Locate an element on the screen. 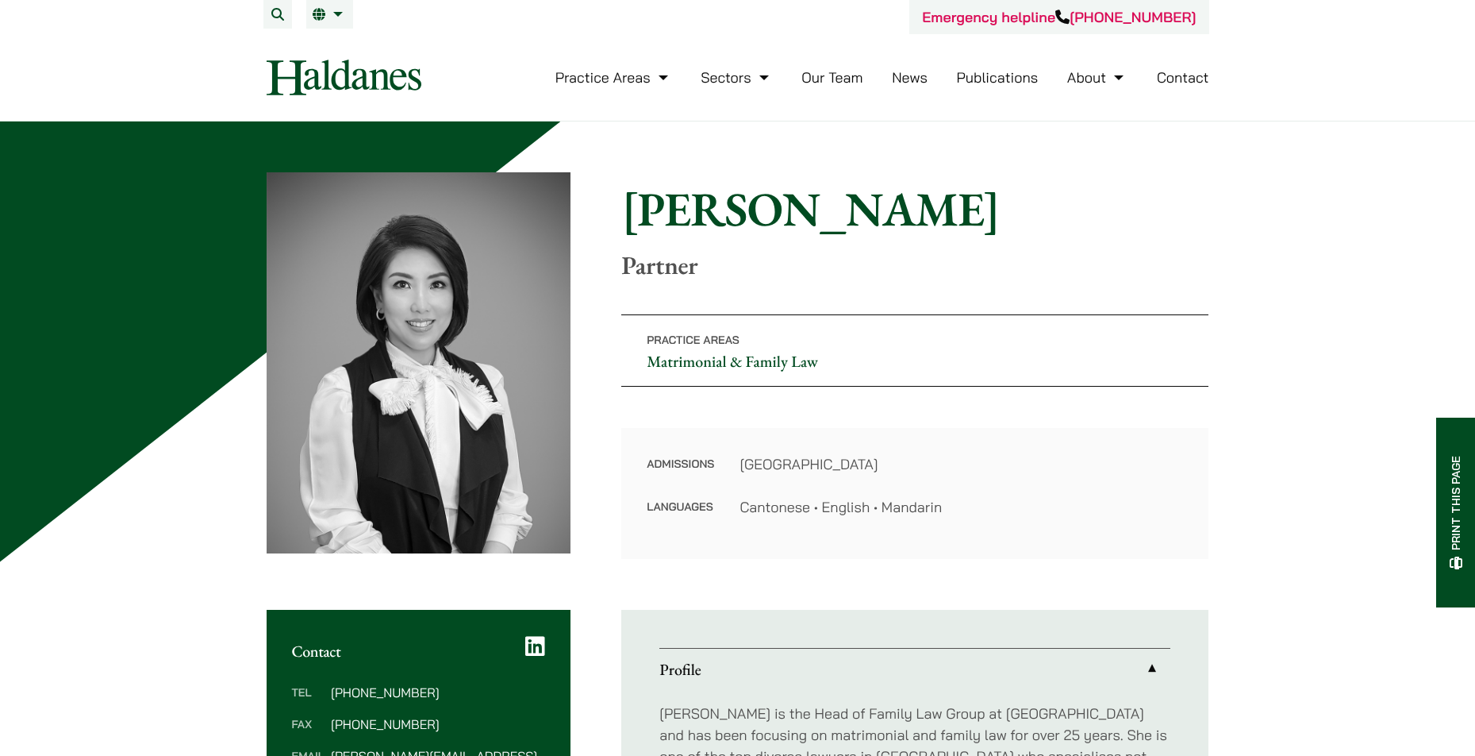 This screenshot has width=1475, height=756. a: Profile is located at coordinates (915, 669).